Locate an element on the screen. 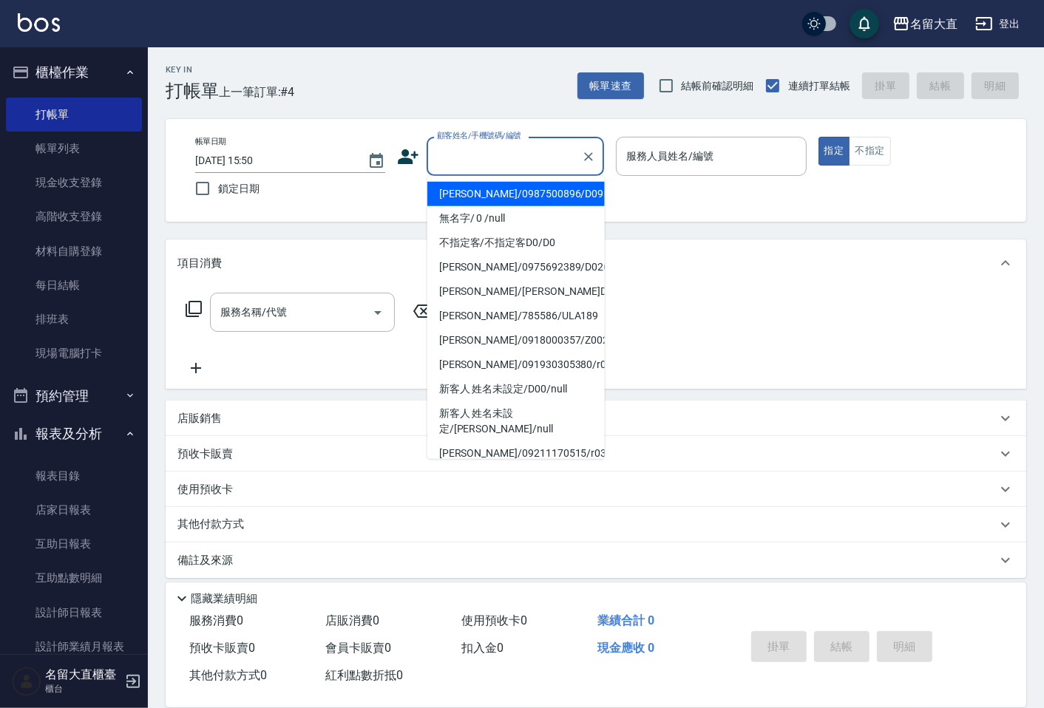 Image resolution: width=1044 pixels, height=708 pixels. button: 不指定 is located at coordinates (869, 151).